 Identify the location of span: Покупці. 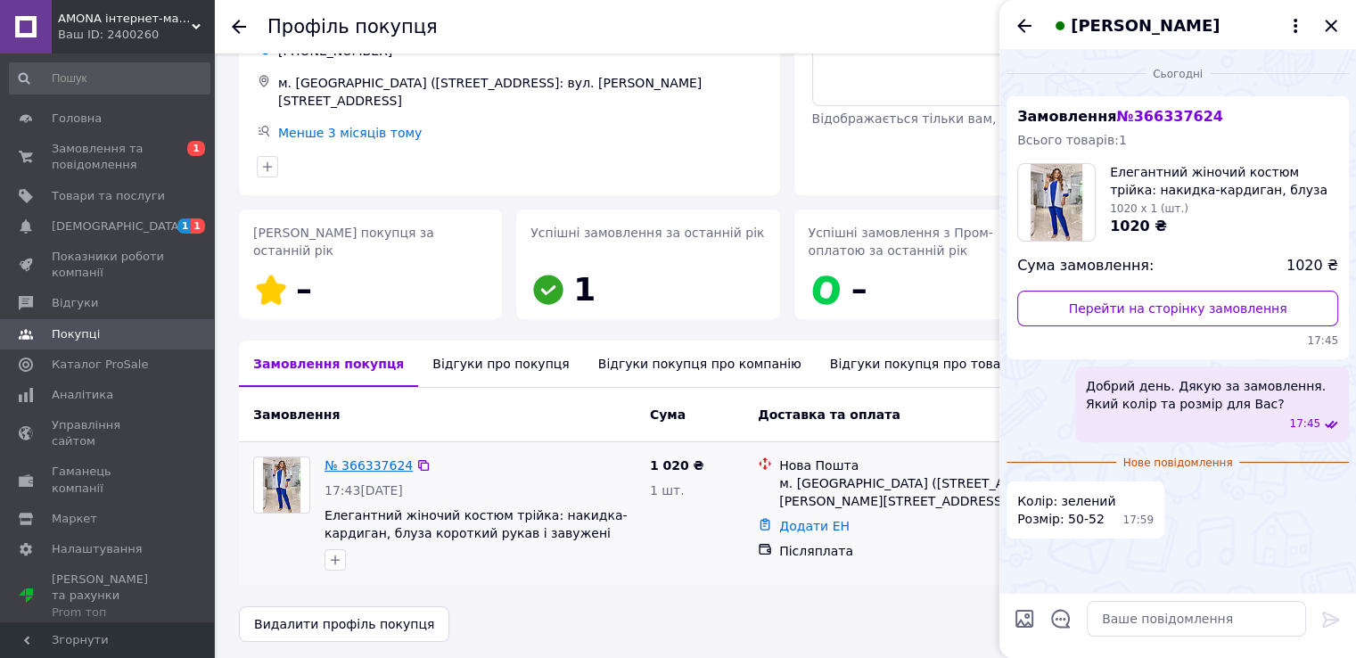
(76, 334).